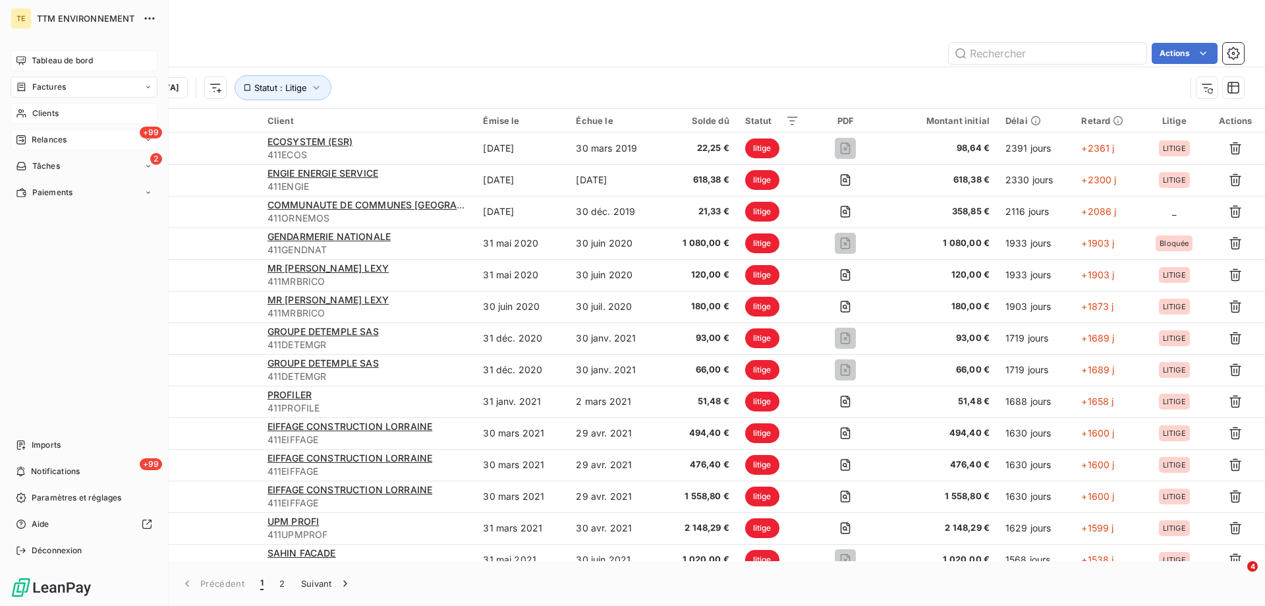 The height and width of the screenshot is (606, 1265). Describe the element at coordinates (1035, 211) in the screenshot. I see `td: 2116 jours` at that location.